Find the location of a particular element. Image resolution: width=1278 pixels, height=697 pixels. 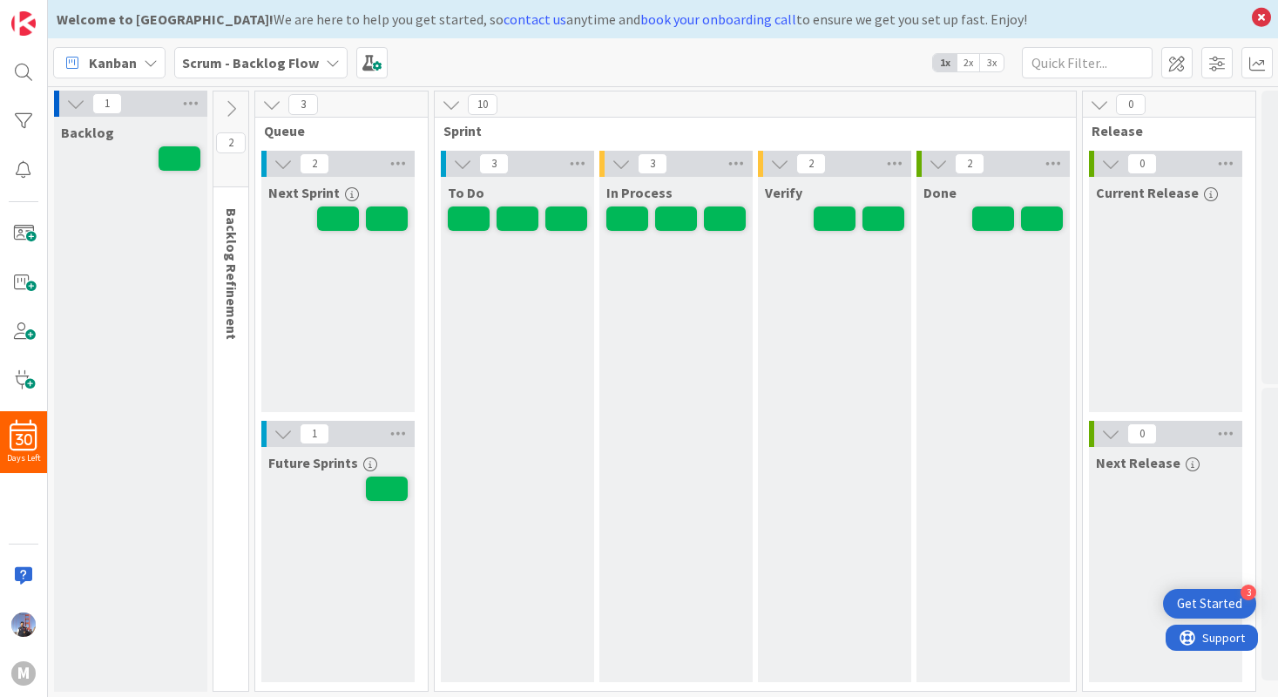

span: Backlog Refinement is located at coordinates (232, 273).